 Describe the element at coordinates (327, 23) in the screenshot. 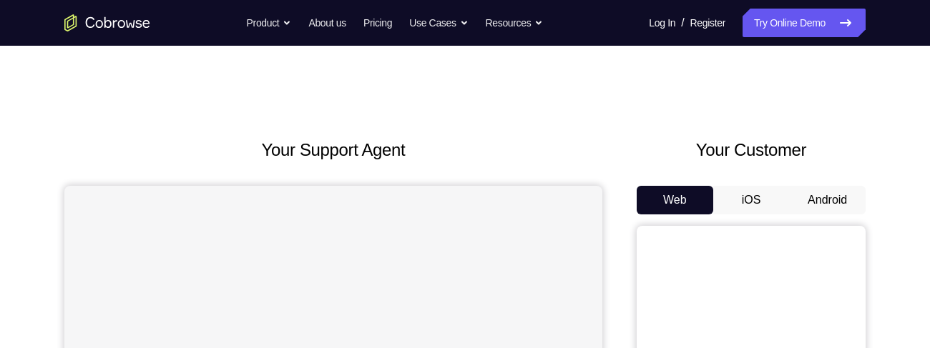

I see `a: About us` at that location.